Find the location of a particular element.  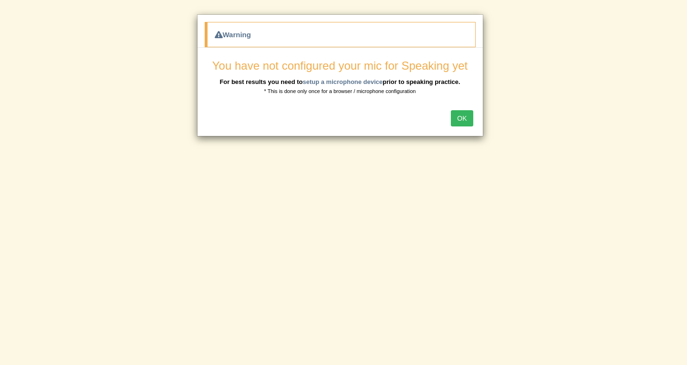

small: * This is done only once for a browser / microphone configuration is located at coordinates (340, 91).